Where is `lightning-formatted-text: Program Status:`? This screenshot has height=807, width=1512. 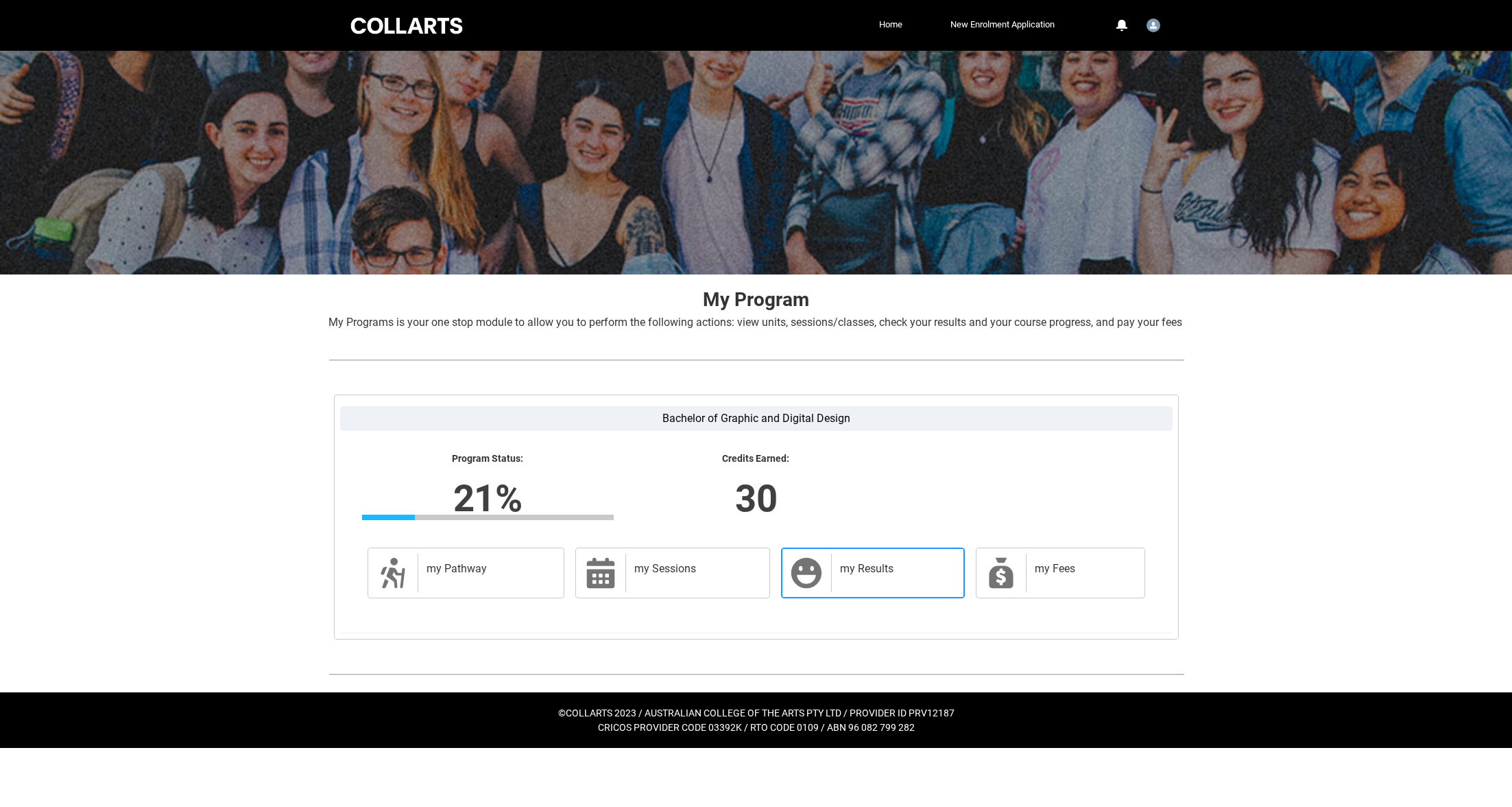 lightning-formatted-text: Program Status: is located at coordinates (487, 459).